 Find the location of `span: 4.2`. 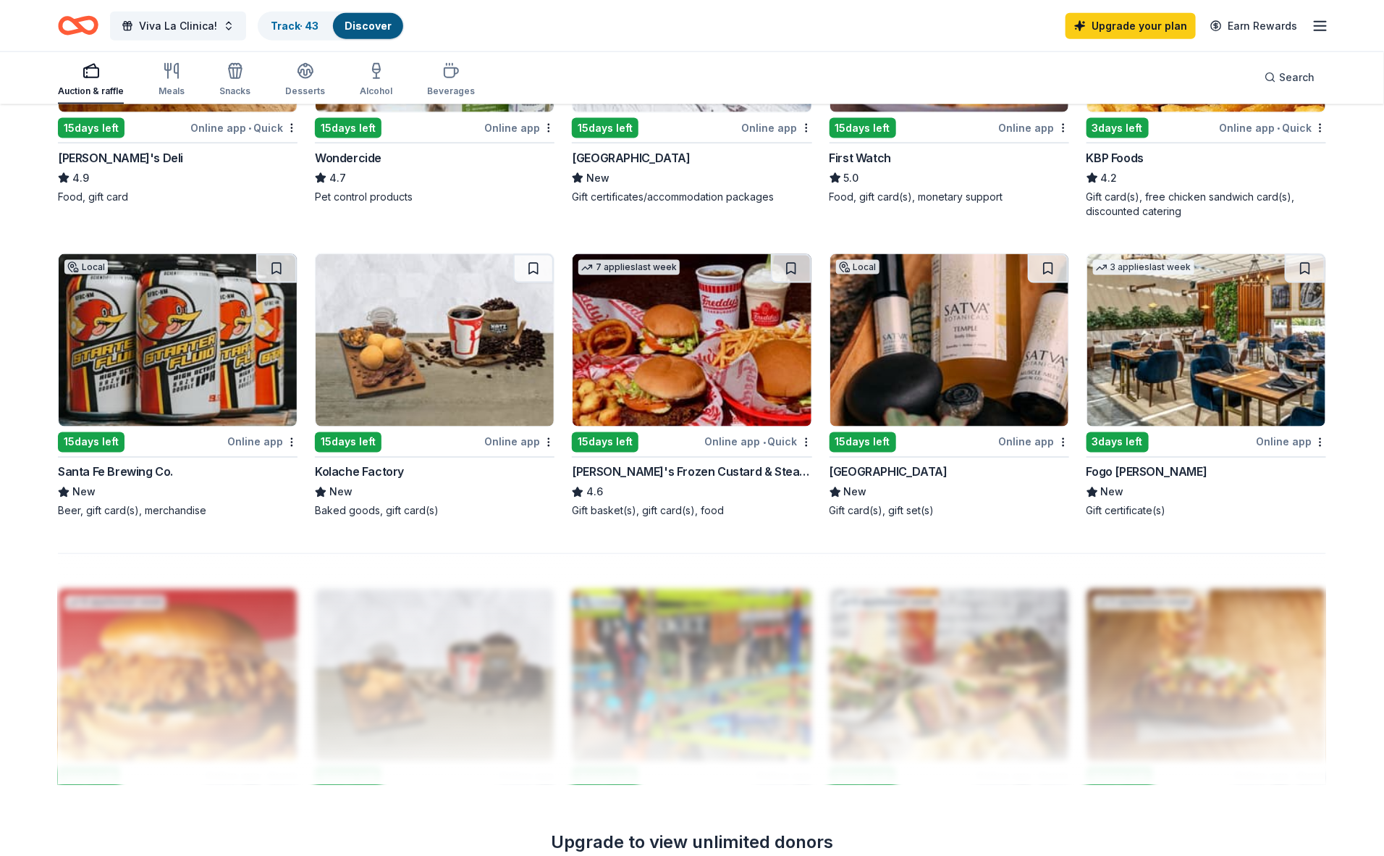

span: 4.2 is located at coordinates (1109, 178).